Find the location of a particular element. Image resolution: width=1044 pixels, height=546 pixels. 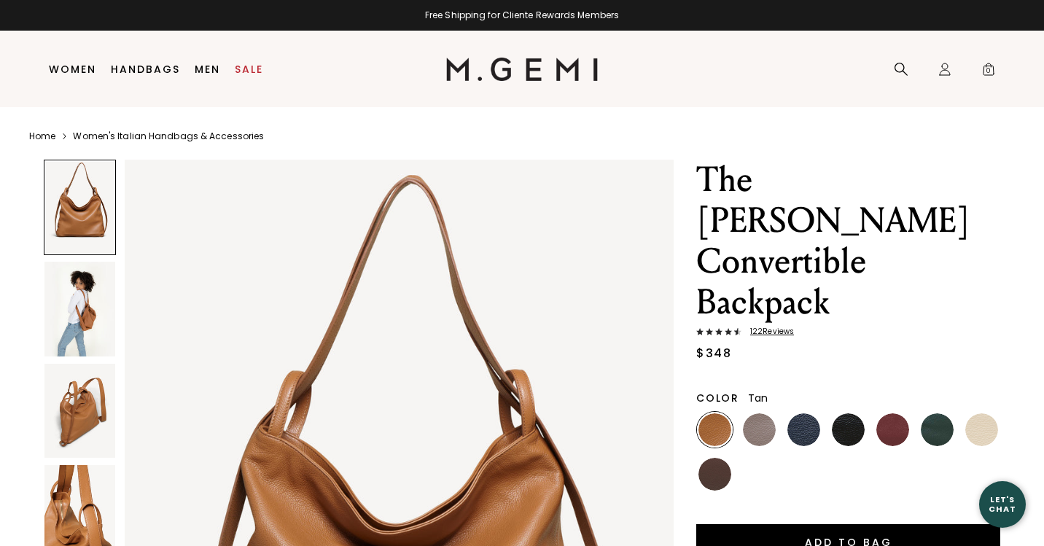

span: 0 is located at coordinates (988, 72).